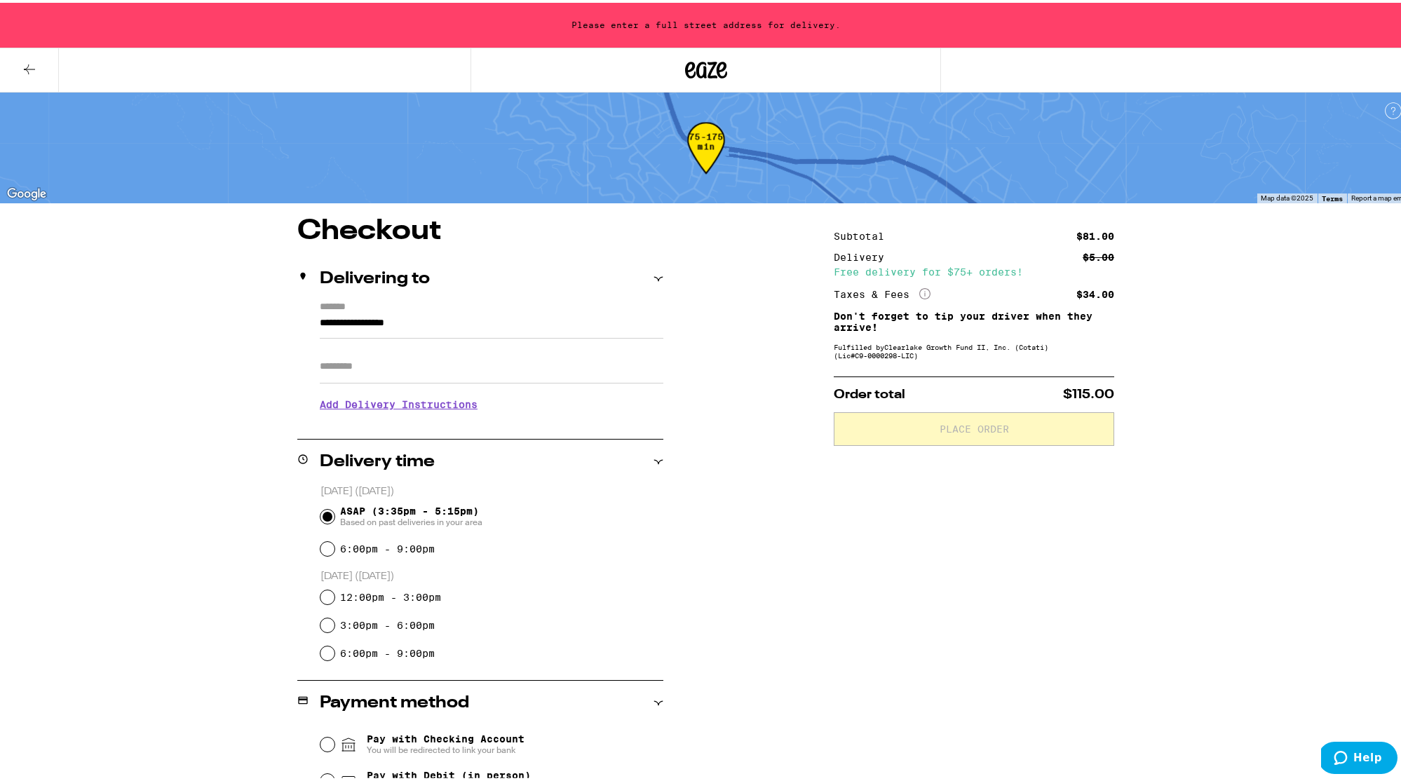 Image resolution: width=1401 pixels, height=781 pixels. What do you see at coordinates (974, 319) in the screenshot?
I see `p: Don't forget to tip your driver when they arrive!` at bounding box center [974, 319].